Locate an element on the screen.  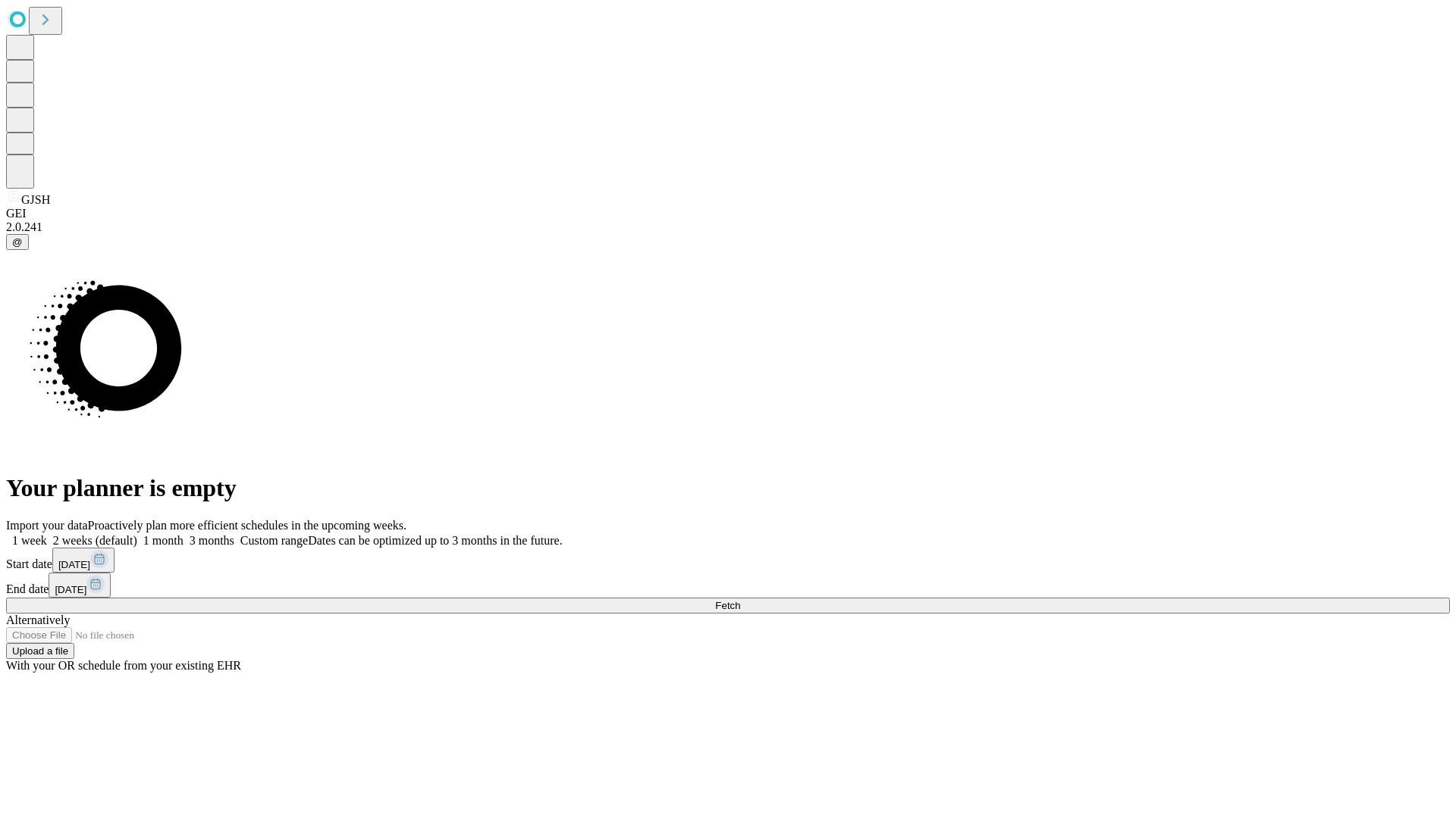
span: Proactively plan more efficient schedules in the upcoming weeks. is located at coordinates (247, 525).